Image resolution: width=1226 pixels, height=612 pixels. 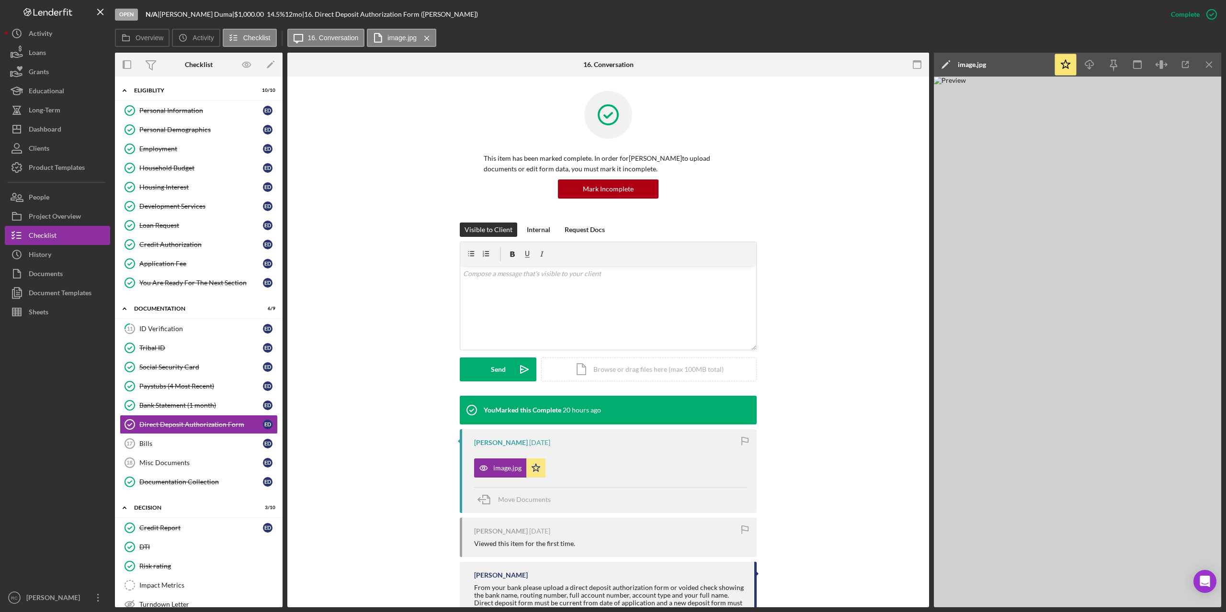 What do you see at coordinates (267, 309) in the screenshot?
I see `div: 6 / 9` at bounding box center [267, 309].